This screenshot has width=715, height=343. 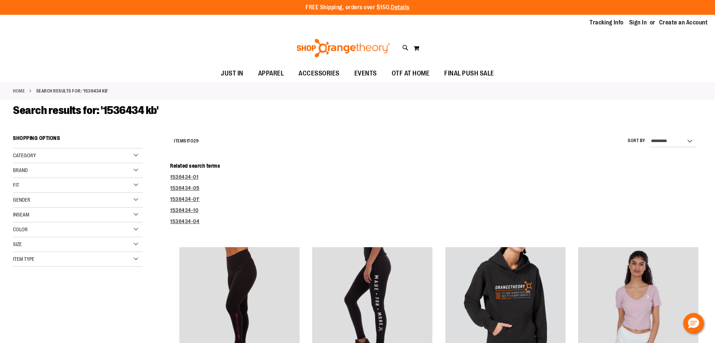 What do you see at coordinates (21, 215) in the screenshot?
I see `span: Inseam` at bounding box center [21, 215].